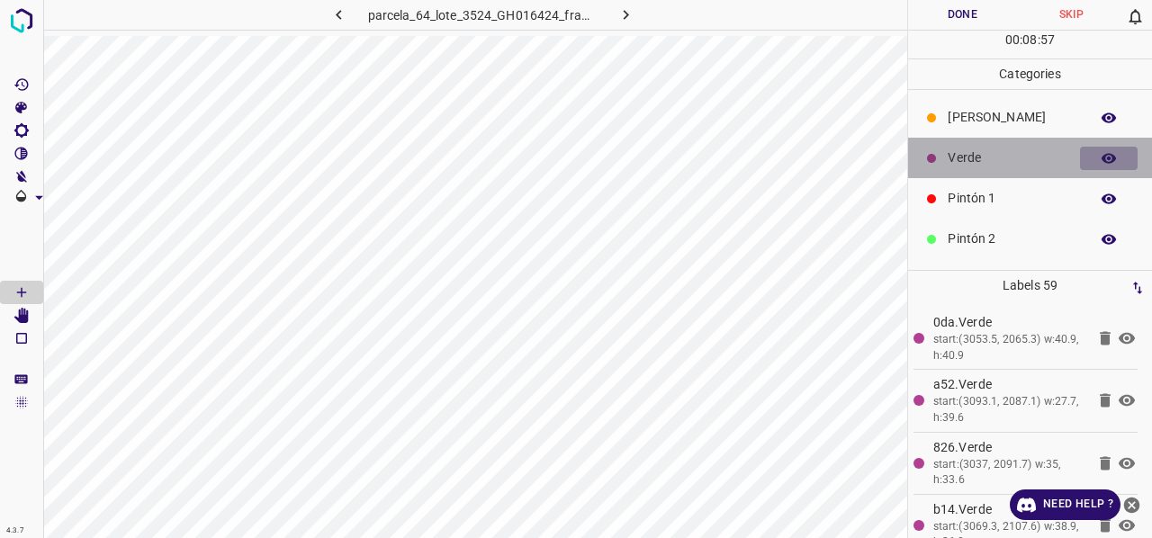 This screenshot has height=538, width=1152. What do you see at coordinates (1048, 40) in the screenshot?
I see `p: 57` at bounding box center [1048, 40].